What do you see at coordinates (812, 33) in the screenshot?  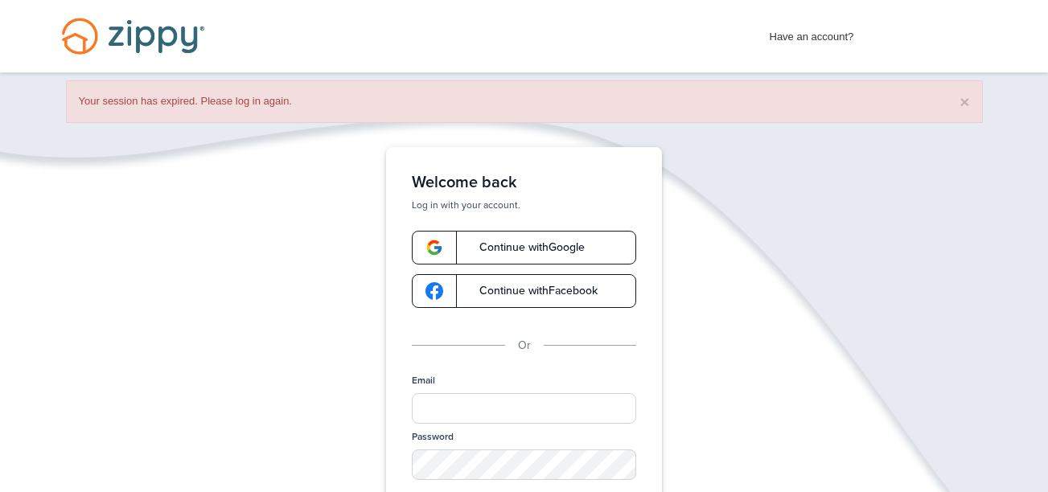 I see `span: Have an account?` at bounding box center [812, 33].